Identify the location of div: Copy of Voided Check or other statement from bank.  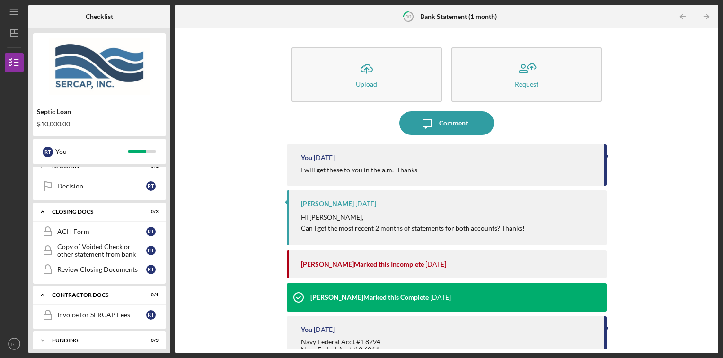
(102, 250).